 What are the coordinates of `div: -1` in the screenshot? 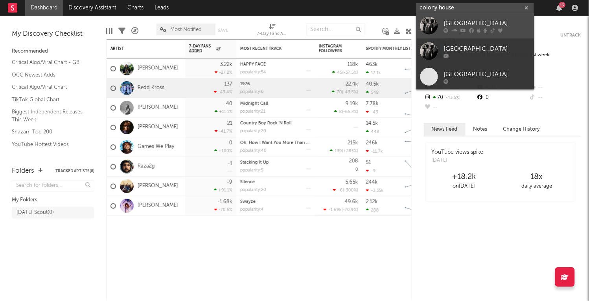 It's located at (230, 164).